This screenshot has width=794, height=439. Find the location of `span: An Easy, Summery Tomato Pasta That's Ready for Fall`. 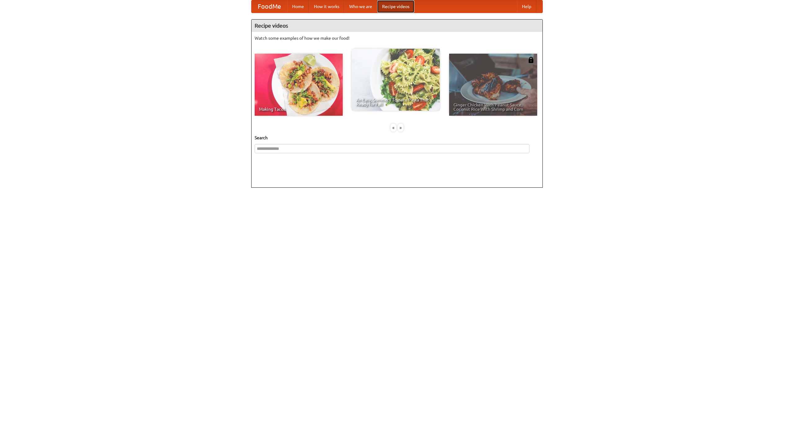

span: An Easy, Summery Tomato Pasta That's Ready for Fall is located at coordinates (396, 102).